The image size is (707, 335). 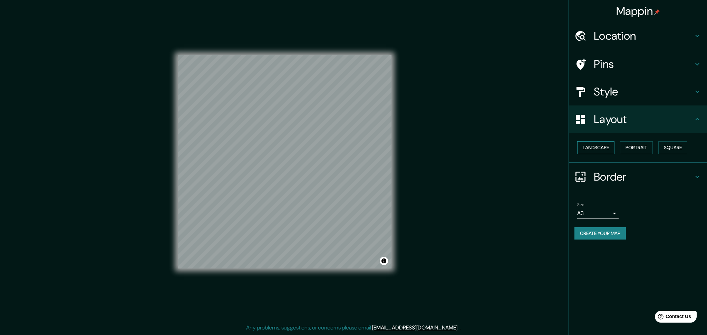 What do you see at coordinates (638, 177) in the screenshot?
I see `div: Border` at bounding box center [638, 177].